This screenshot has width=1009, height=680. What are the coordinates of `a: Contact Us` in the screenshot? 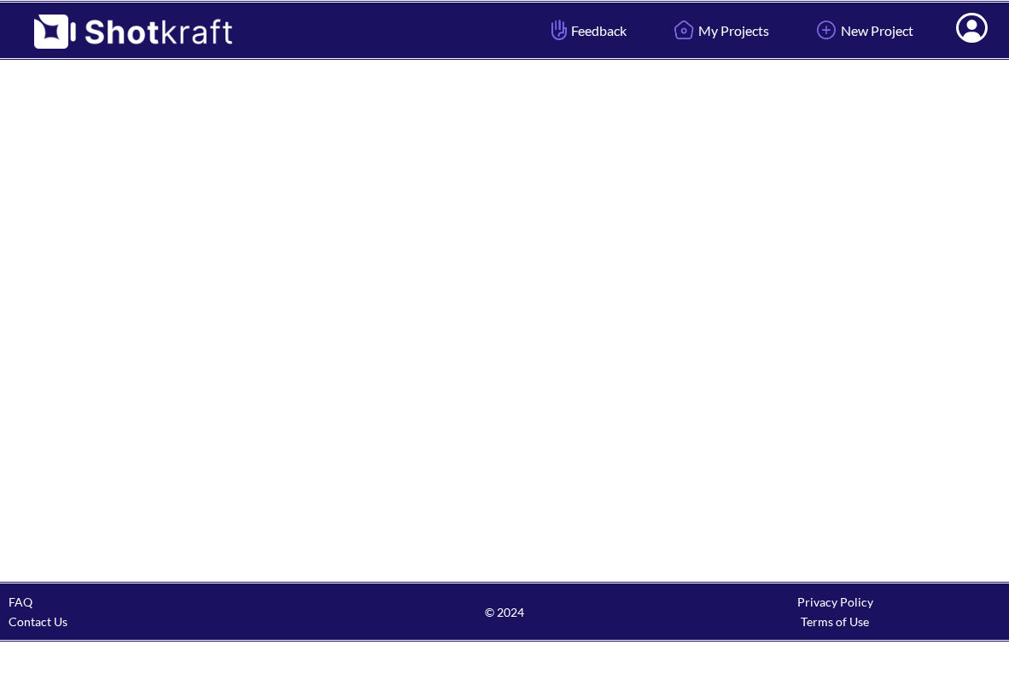 It's located at (38, 621).